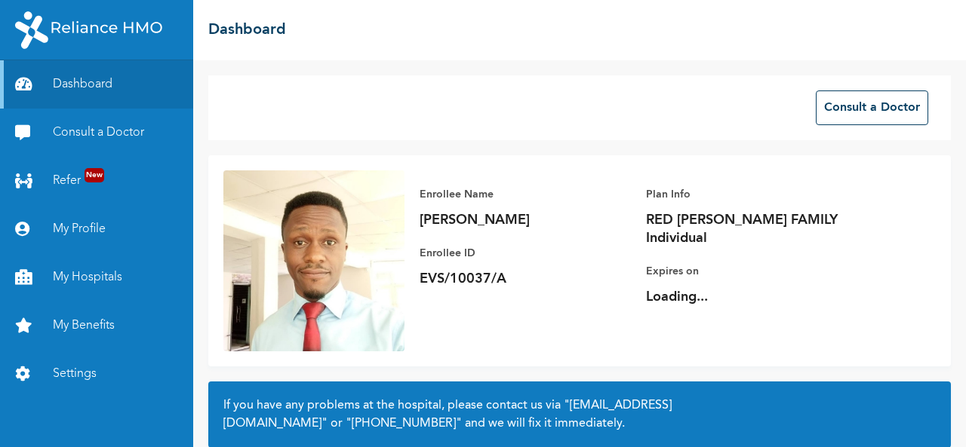 The image size is (966, 447). Describe the element at coordinates (525, 279) in the screenshot. I see `p: EVS/10037/A` at that location.